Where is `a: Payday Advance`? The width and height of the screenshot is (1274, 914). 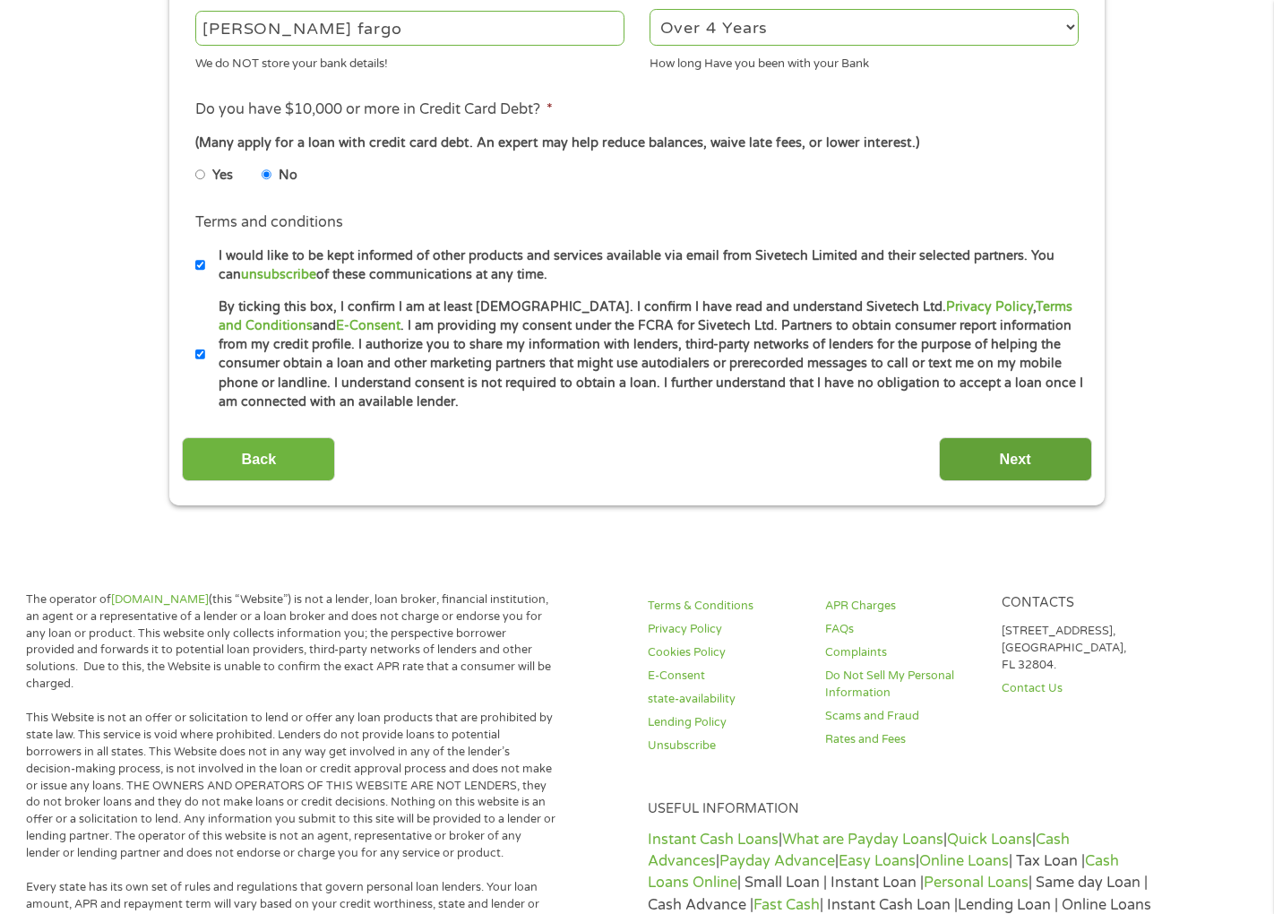 a: Payday Advance is located at coordinates (777, 861).